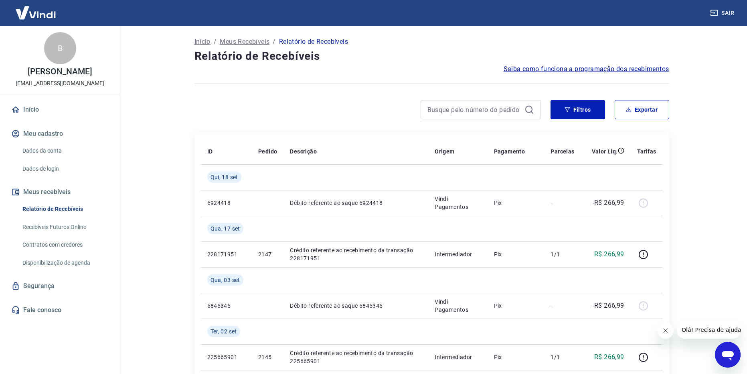 This screenshot has height=374, width=747. Describe the element at coordinates (224, 177) in the screenshot. I see `span: Qui, 18 set` at that location.